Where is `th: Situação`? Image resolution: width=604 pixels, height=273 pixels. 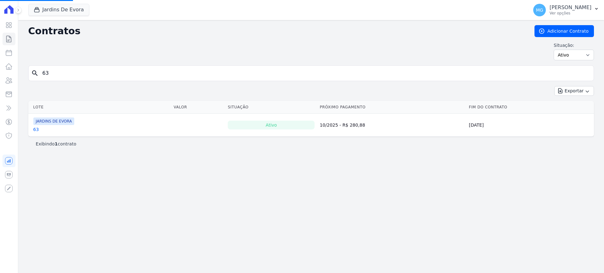
th: Situação is located at coordinates (271, 107).